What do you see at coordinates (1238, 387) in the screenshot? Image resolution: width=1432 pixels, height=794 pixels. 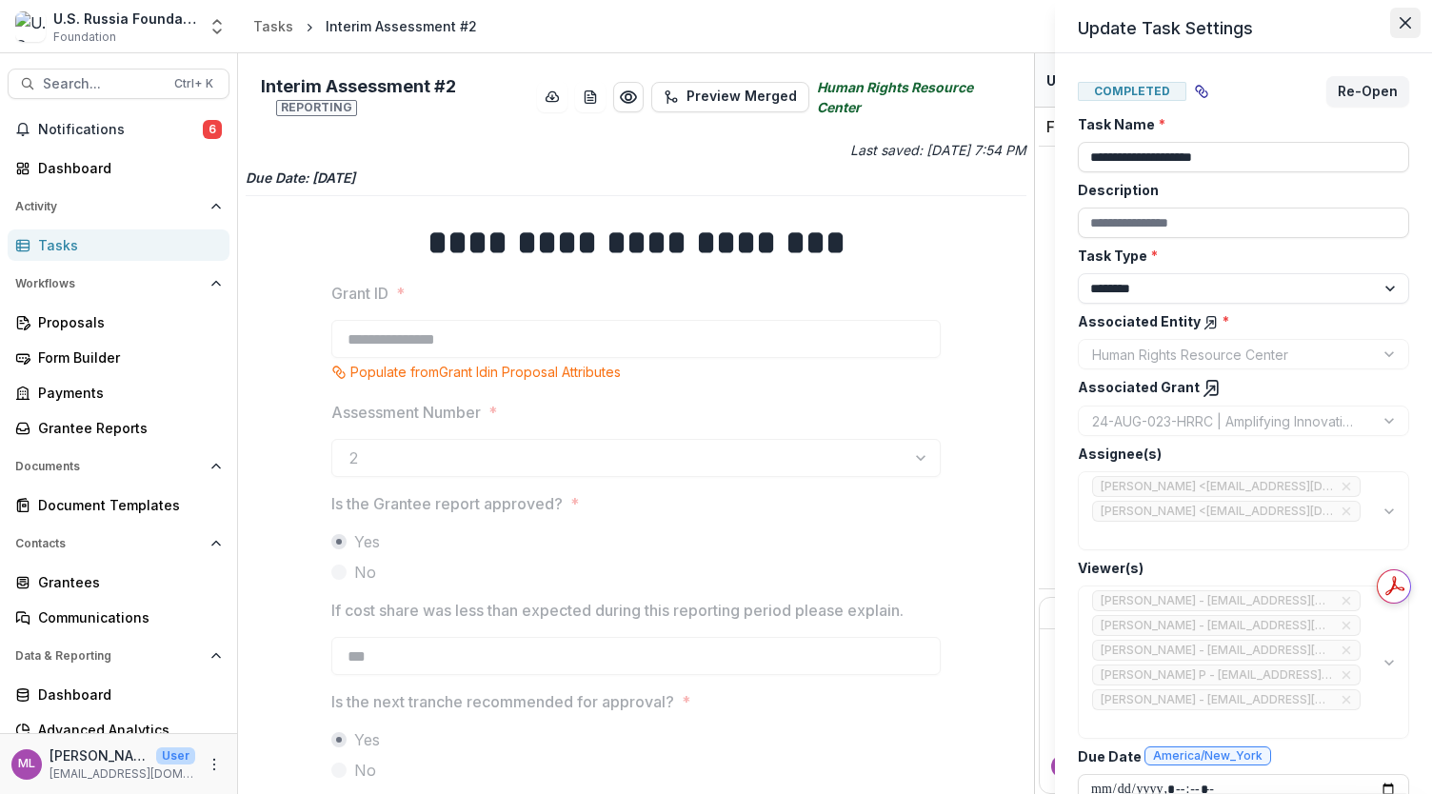 I see `label: Associated Grant` at bounding box center [1238, 387].